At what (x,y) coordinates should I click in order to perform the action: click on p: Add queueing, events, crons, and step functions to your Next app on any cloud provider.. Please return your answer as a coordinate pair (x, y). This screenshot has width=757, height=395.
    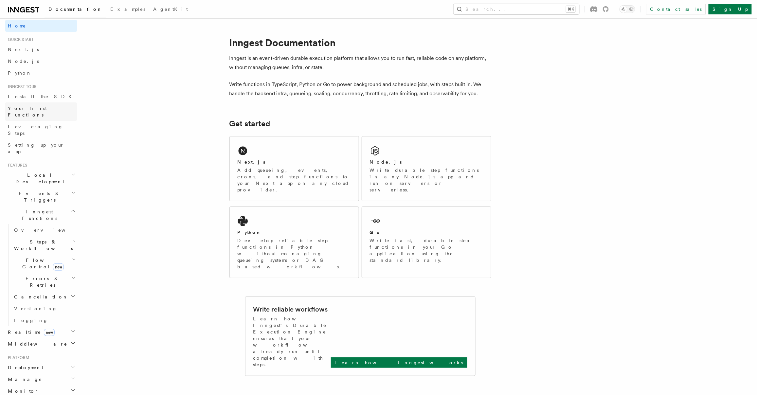
    Looking at the image, I should click on (294, 180).